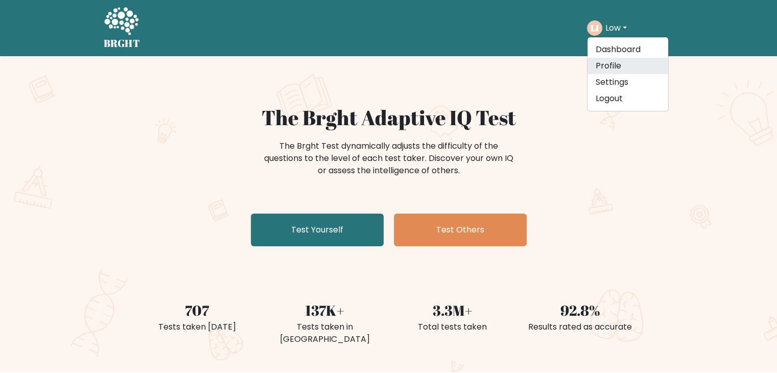 This screenshot has height=373, width=777. What do you see at coordinates (616, 28) in the screenshot?
I see `button: Low` at bounding box center [616, 28].